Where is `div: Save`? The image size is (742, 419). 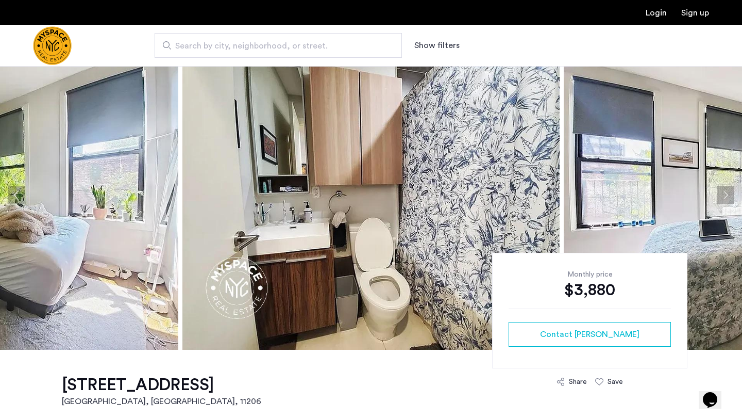
div: Save is located at coordinates (615, 381).